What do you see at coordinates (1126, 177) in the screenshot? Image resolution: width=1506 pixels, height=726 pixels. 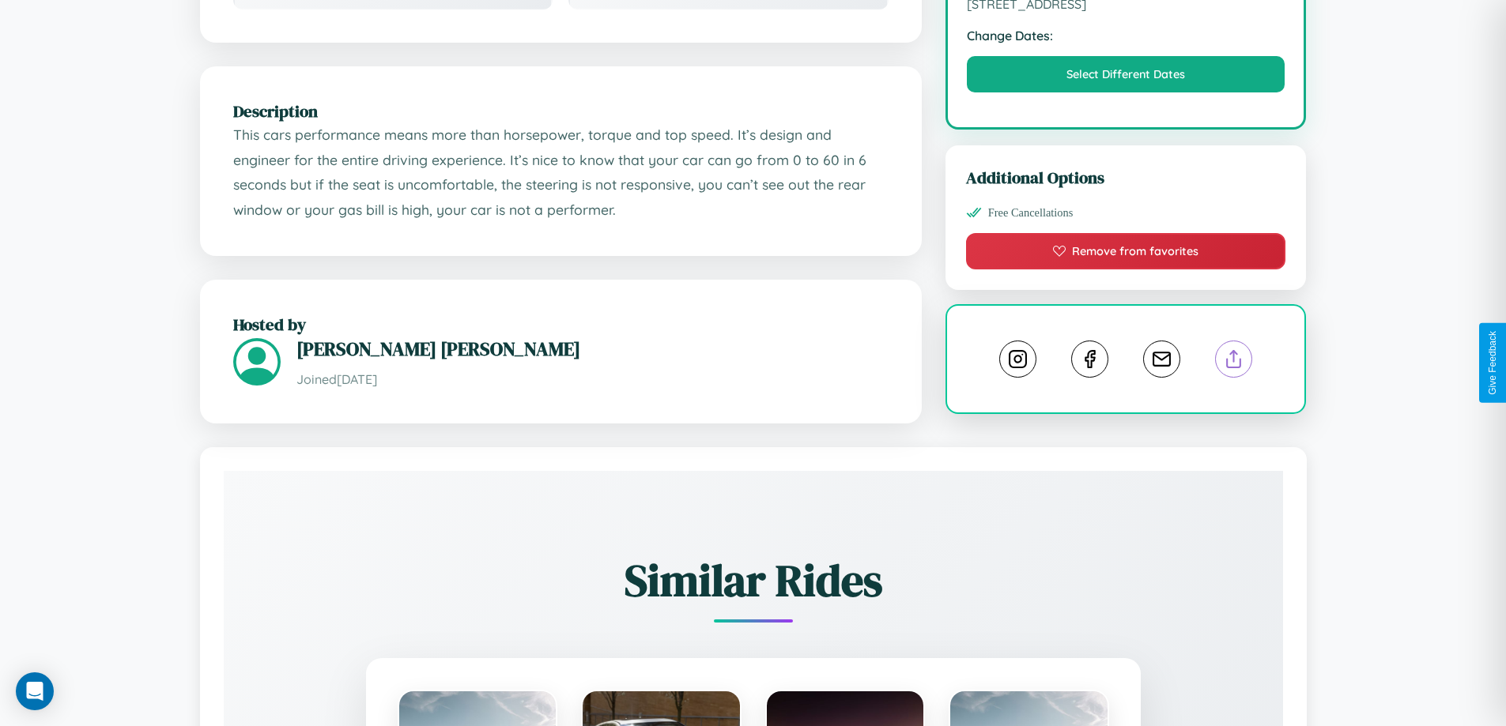 I see `h3: Additional Options` at bounding box center [1126, 177].